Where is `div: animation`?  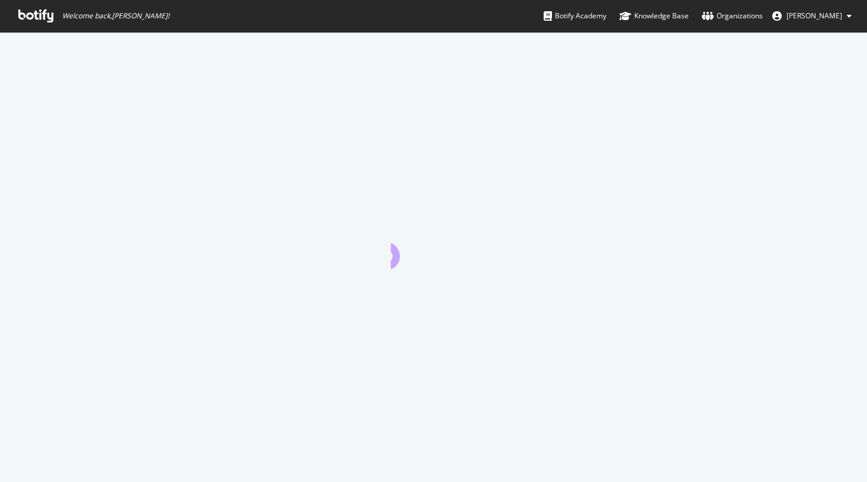 div: animation is located at coordinates (433, 248).